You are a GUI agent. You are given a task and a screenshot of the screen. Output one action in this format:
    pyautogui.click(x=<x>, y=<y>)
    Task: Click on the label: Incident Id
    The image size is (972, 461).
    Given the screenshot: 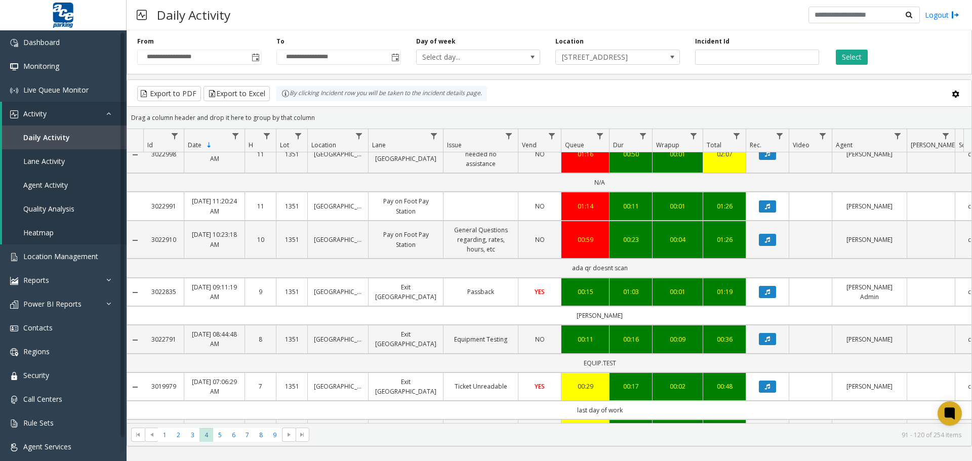 What is the action you would take?
    pyautogui.click(x=712, y=42)
    